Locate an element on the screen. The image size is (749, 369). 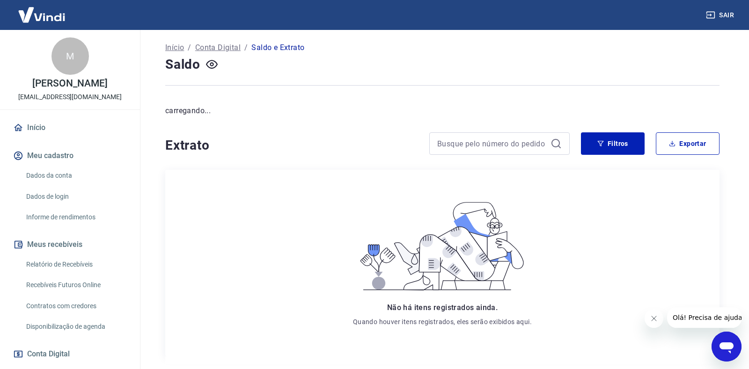
a: Dados da conta is located at coordinates (75, 176).